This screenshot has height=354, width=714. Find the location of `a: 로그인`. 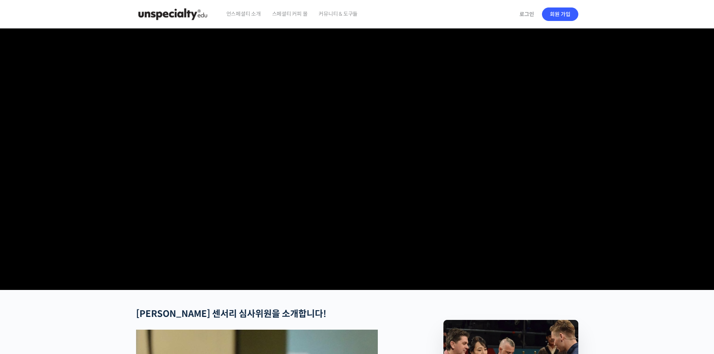

a: 로그인 is located at coordinates (527, 14).